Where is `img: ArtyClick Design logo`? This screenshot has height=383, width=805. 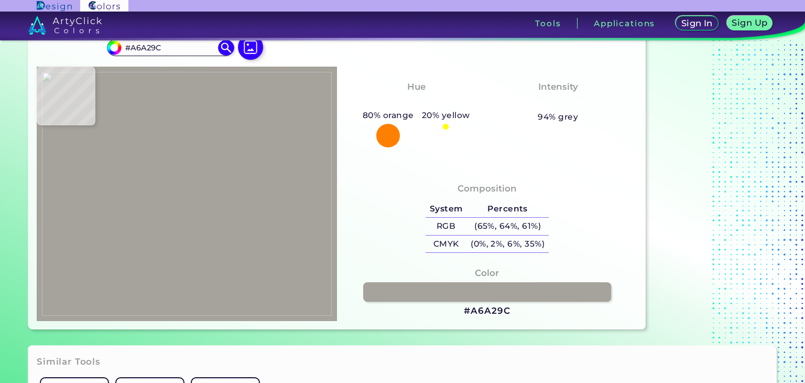
img: ArtyClick Design logo is located at coordinates (54, 6).